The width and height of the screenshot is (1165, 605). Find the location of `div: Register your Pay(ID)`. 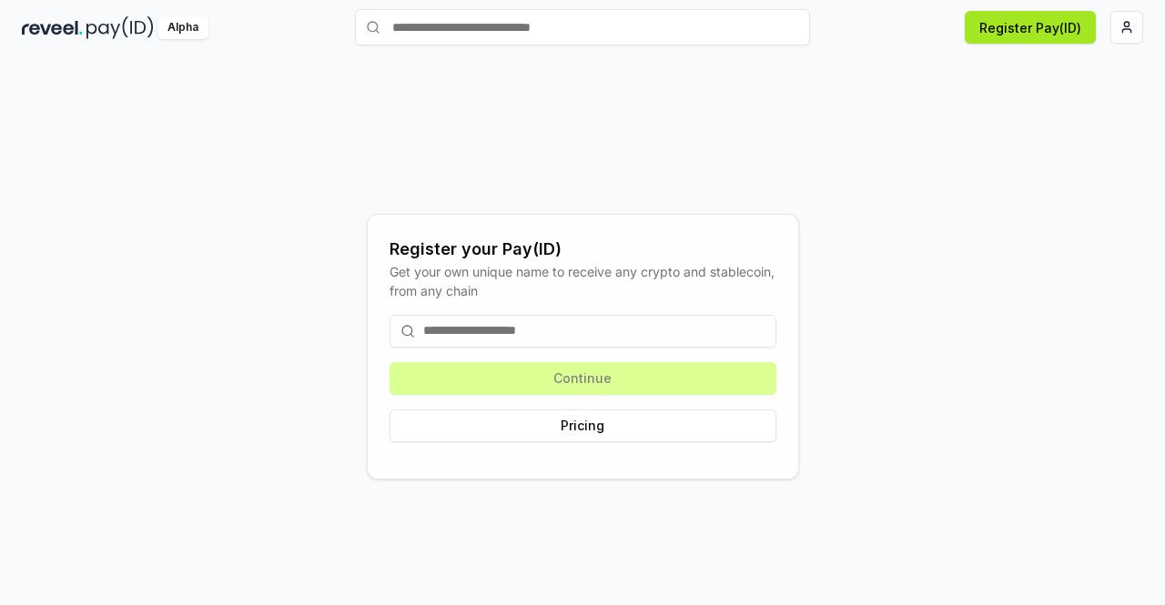

div: Register your Pay(ID) is located at coordinates (582, 249).